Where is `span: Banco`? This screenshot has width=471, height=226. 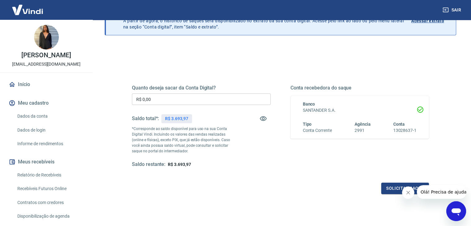 span: Banco is located at coordinates (309, 104).